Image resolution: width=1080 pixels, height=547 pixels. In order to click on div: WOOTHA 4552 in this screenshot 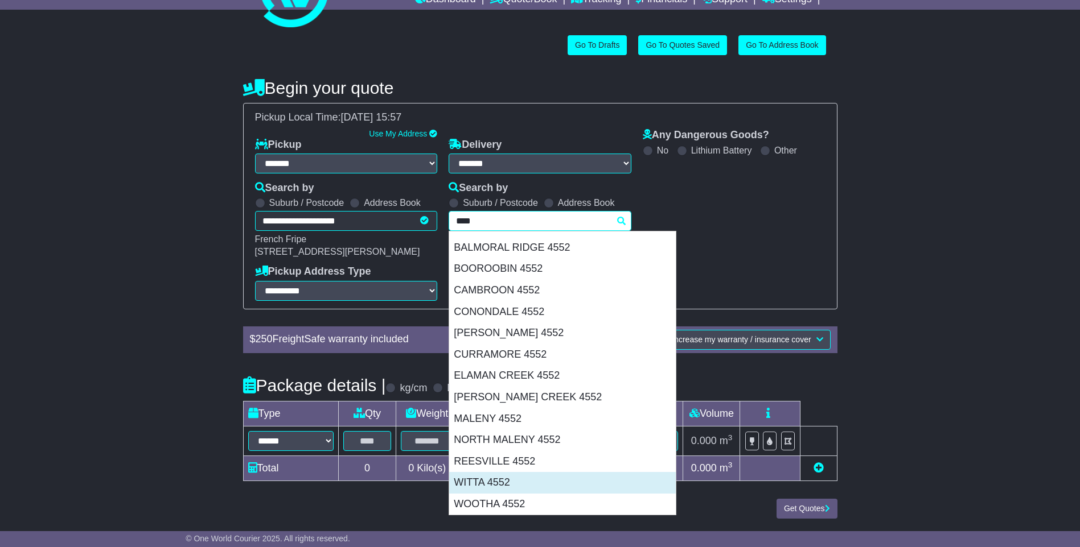, I will do `click(562, 505)`.